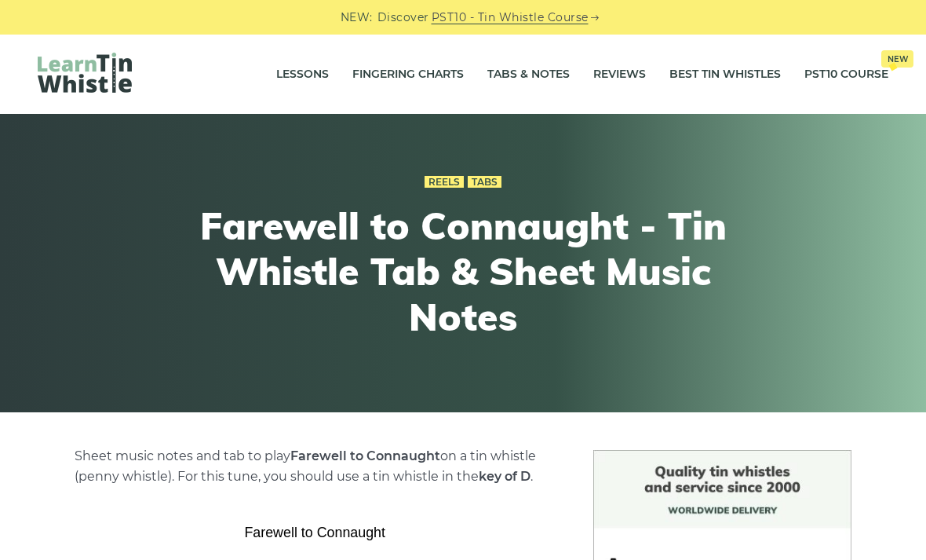 This screenshot has height=560, width=926. Describe the element at coordinates (846, 75) in the screenshot. I see `a: PST10 CourseNew` at that location.